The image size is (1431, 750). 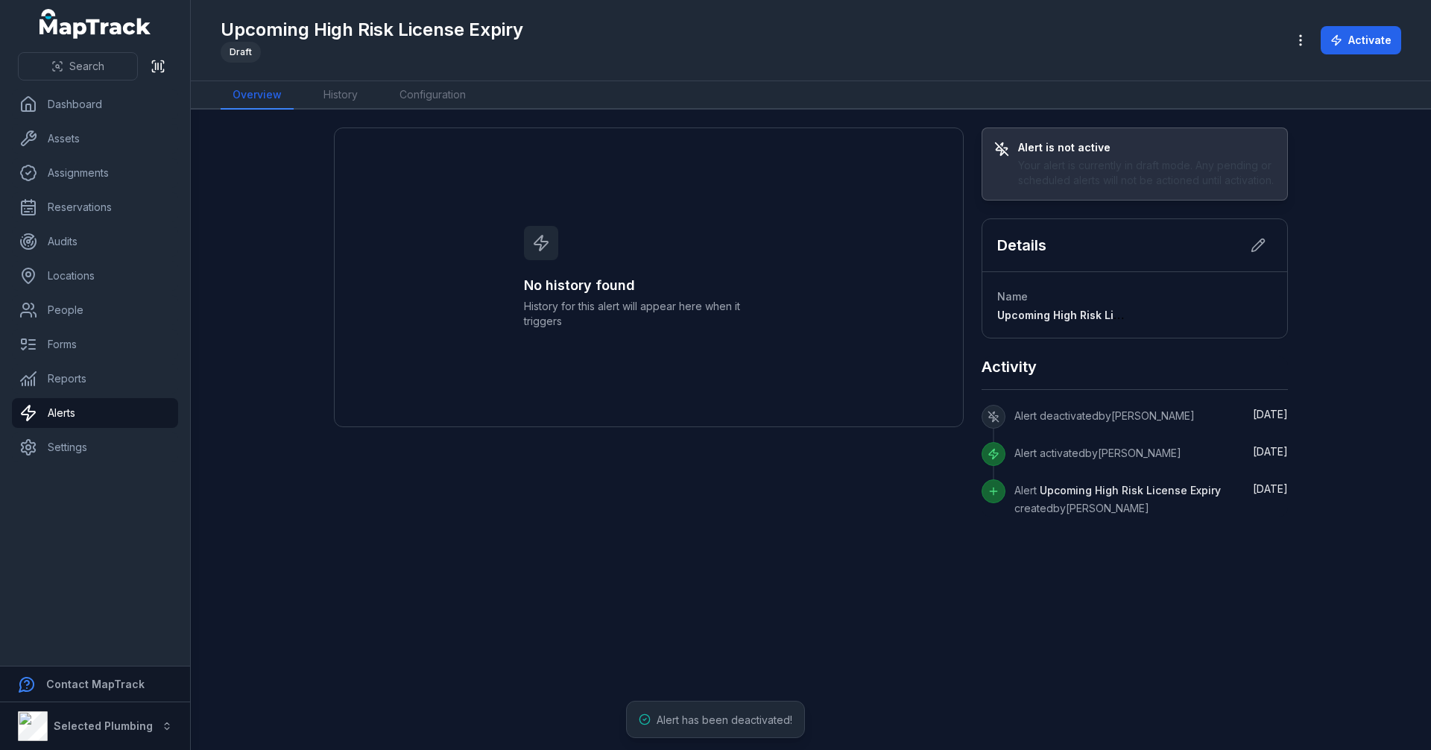 What do you see at coordinates (1270, 451) in the screenshot?
I see `time: 8/18/2025, 2:45:41 PM` at bounding box center [1270, 451].